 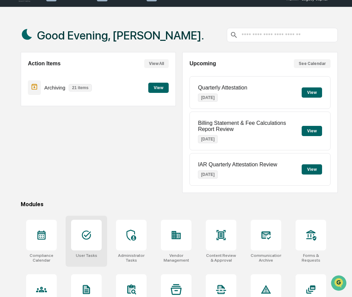 I want to click on p: Quarterly Attestation, so click(x=222, y=88).